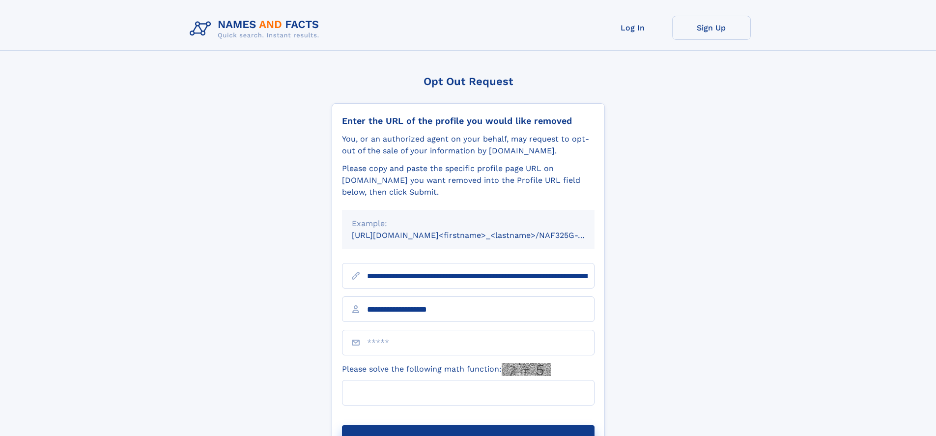  What do you see at coordinates (256, 29) in the screenshot?
I see `img: Logo Names and Facts` at bounding box center [256, 29].